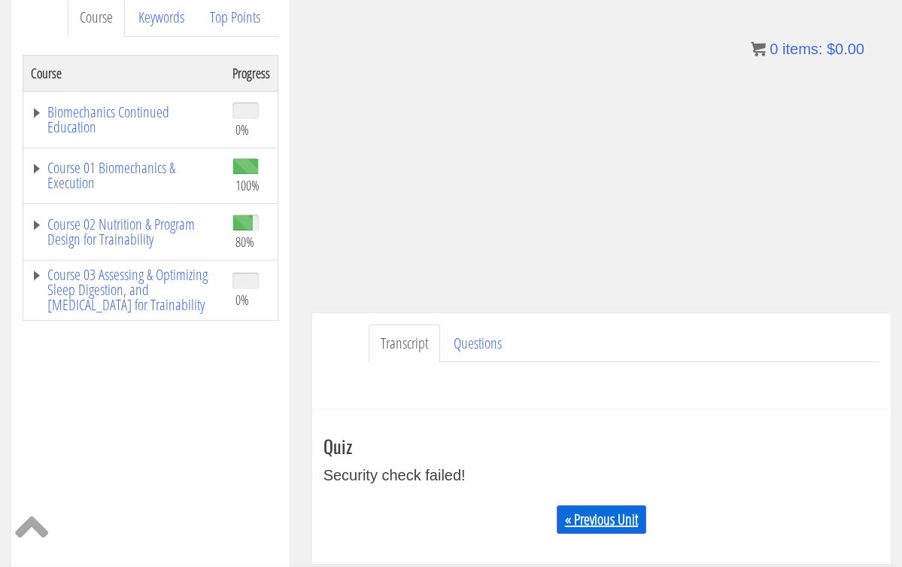 The width and height of the screenshot is (902, 567). Describe the element at coordinates (124, 175) in the screenshot. I see `a: Course 01 Biomechanics & Execution` at that location.